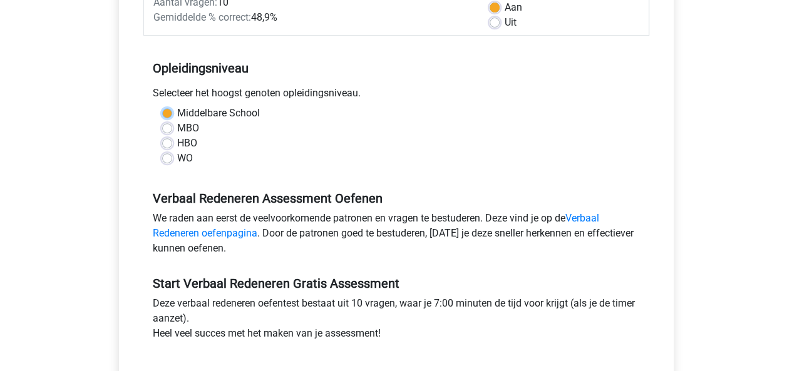 The width and height of the screenshot is (792, 371). Describe the element at coordinates (510, 23) in the screenshot. I see `label: Uit` at that location.